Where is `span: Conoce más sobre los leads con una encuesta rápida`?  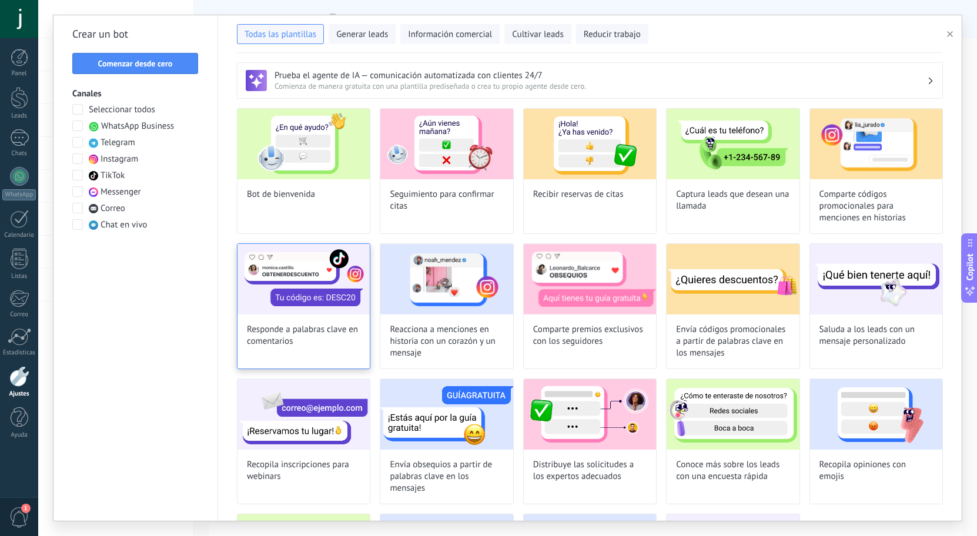
span: Conoce más sobre los leads con una encuesta rápida is located at coordinates (733, 471).